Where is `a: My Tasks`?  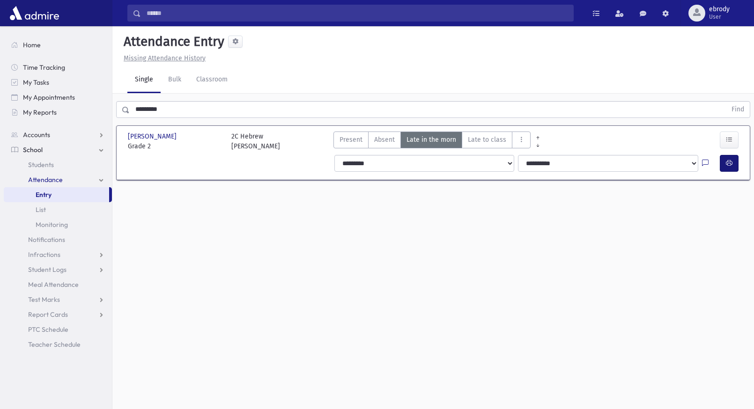 a: My Tasks is located at coordinates (58, 82).